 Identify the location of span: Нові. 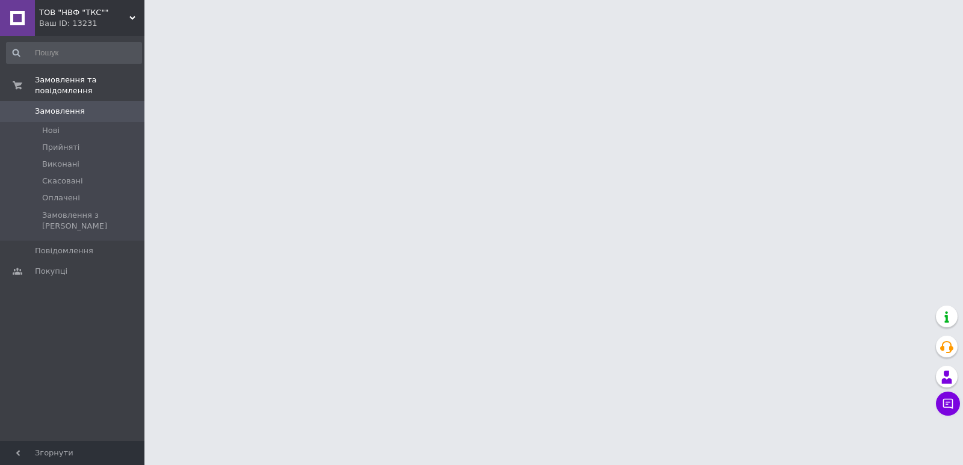
(51, 131).